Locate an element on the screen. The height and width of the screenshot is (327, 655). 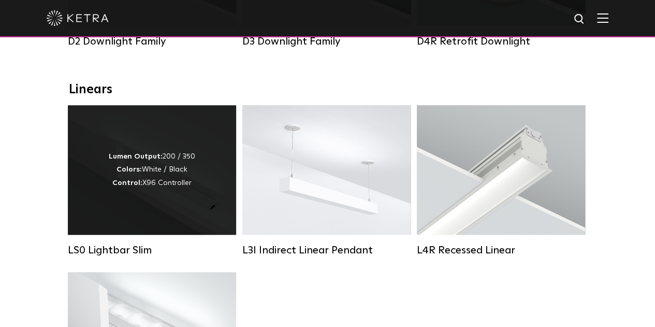
img: ketra-logo-2019-white is located at coordinates (78, 18).